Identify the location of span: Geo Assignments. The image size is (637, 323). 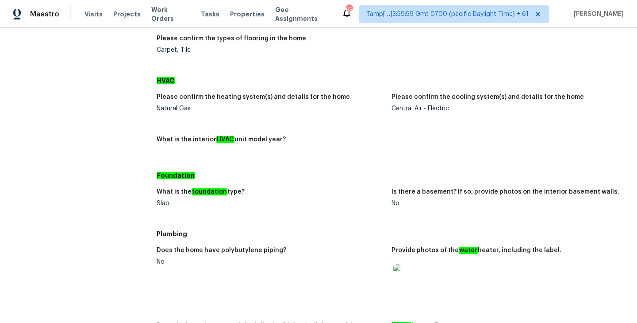
(303, 14).